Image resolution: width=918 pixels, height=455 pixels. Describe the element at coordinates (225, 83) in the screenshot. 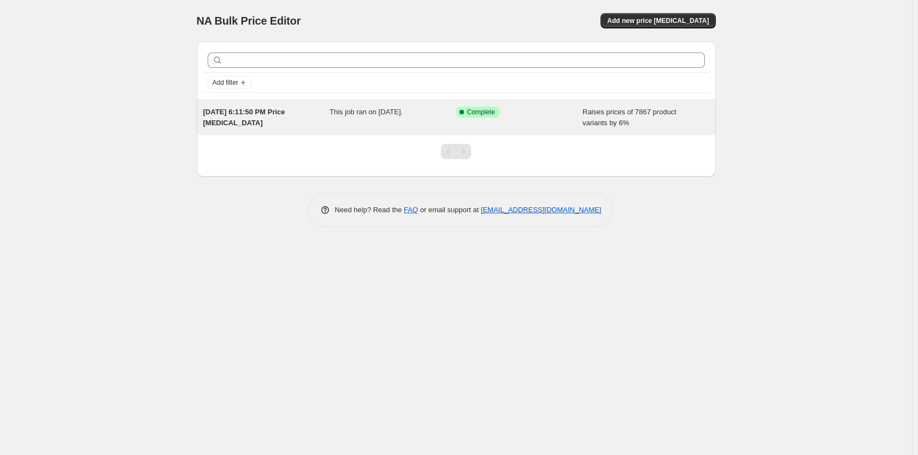

I see `span: Add filter` at that location.